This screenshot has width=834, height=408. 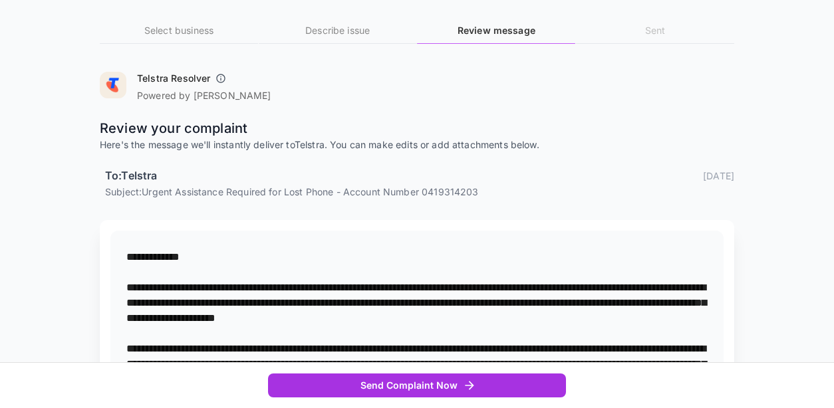 I want to click on p: Here's the message we'll instantly deliver to Telstra . You can make edits or add attachments below., so click(x=417, y=145).